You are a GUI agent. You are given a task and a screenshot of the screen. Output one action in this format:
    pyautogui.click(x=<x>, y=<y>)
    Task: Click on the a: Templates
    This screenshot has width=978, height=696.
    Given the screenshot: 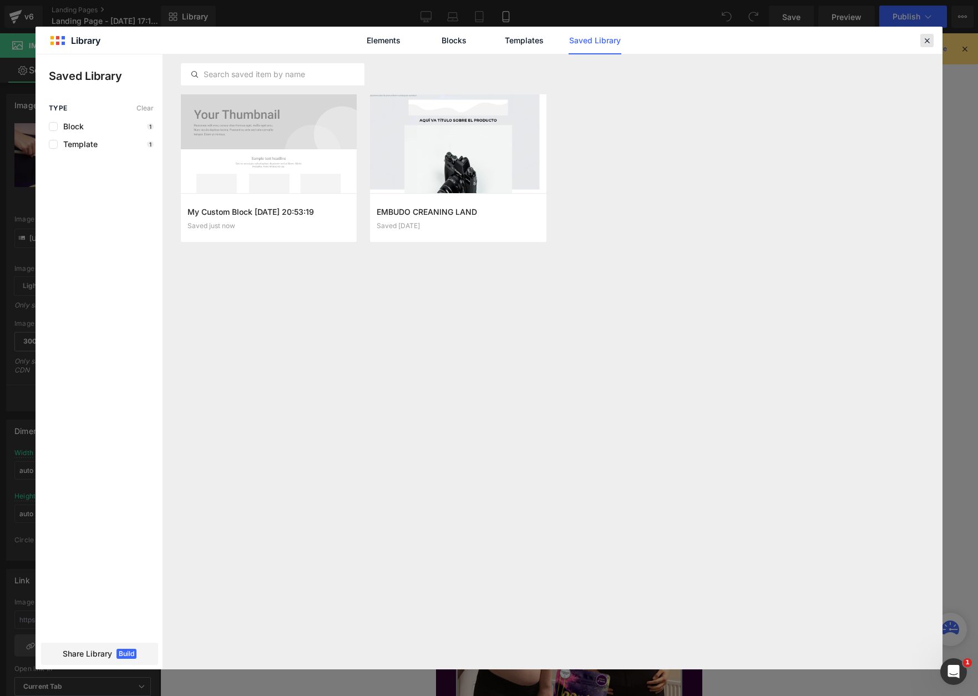 What is the action you would take?
    pyautogui.click(x=524, y=41)
    